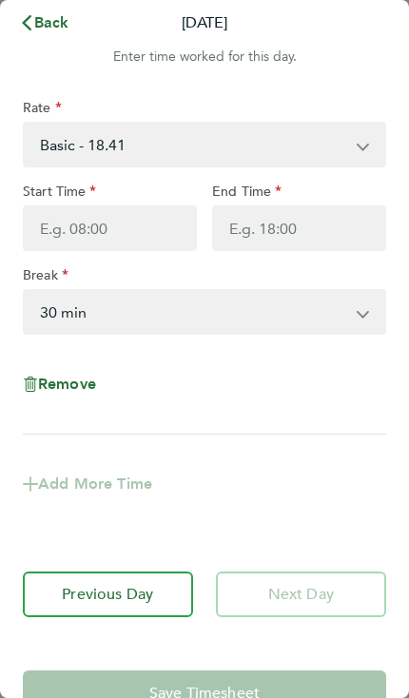 This screenshot has width=409, height=698. What do you see at coordinates (107, 594) in the screenshot?
I see `button: Previous Day` at bounding box center [107, 594].